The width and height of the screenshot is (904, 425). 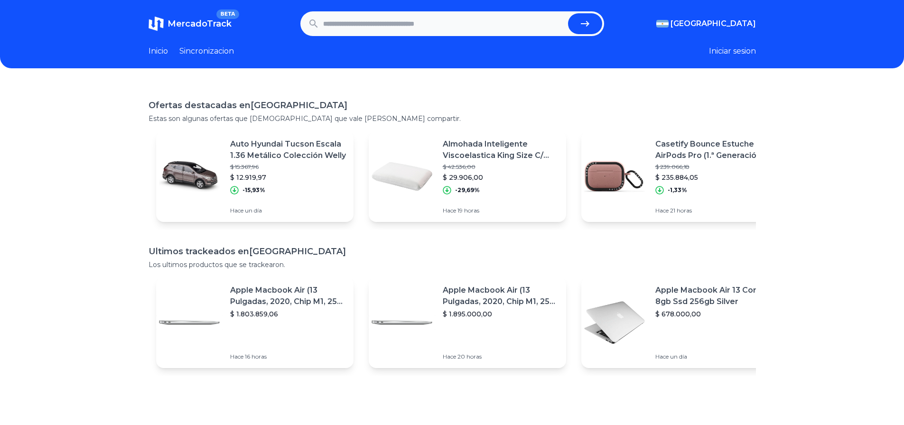 What do you see at coordinates (501, 211) in the screenshot?
I see `p: Hace 19 horas` at bounding box center [501, 211].